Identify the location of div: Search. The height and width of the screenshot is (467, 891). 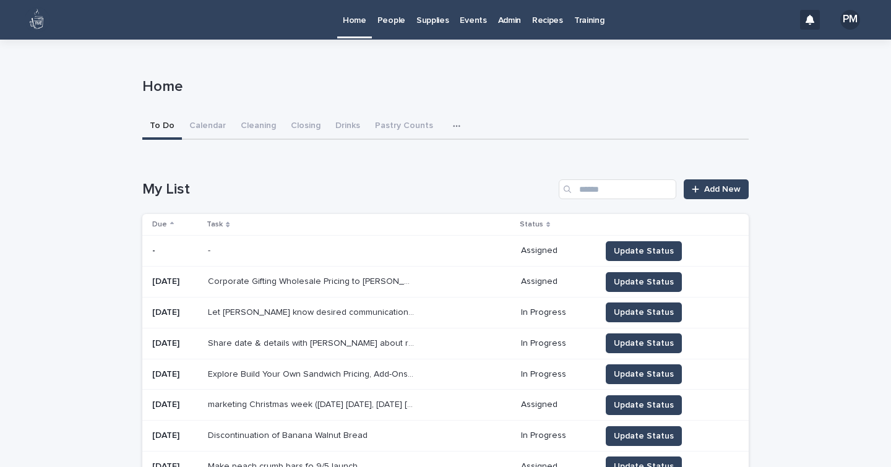
(618, 189).